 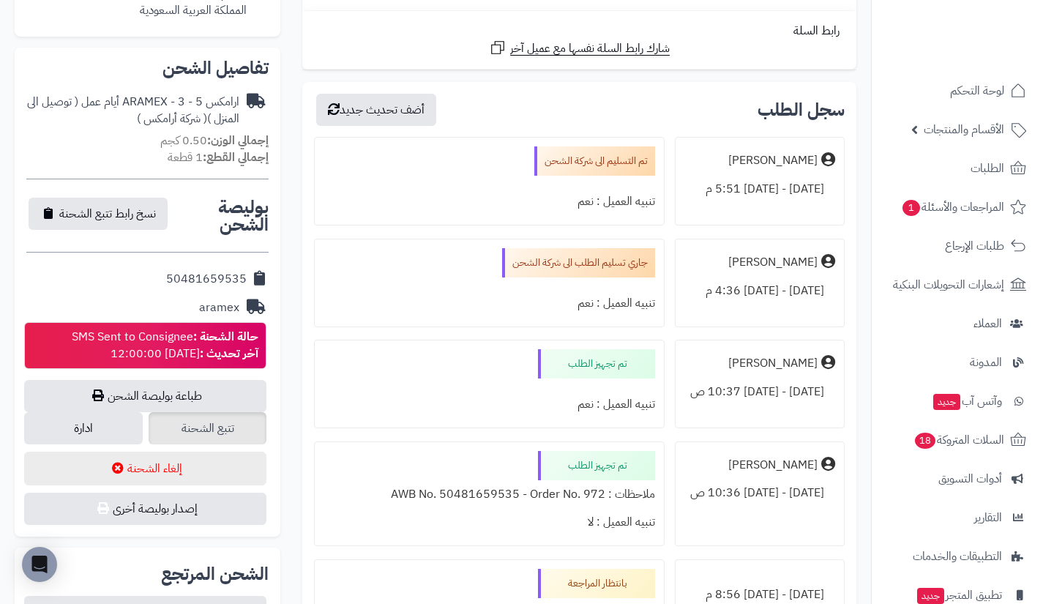 I want to click on span: المدونة, so click(x=986, y=362).